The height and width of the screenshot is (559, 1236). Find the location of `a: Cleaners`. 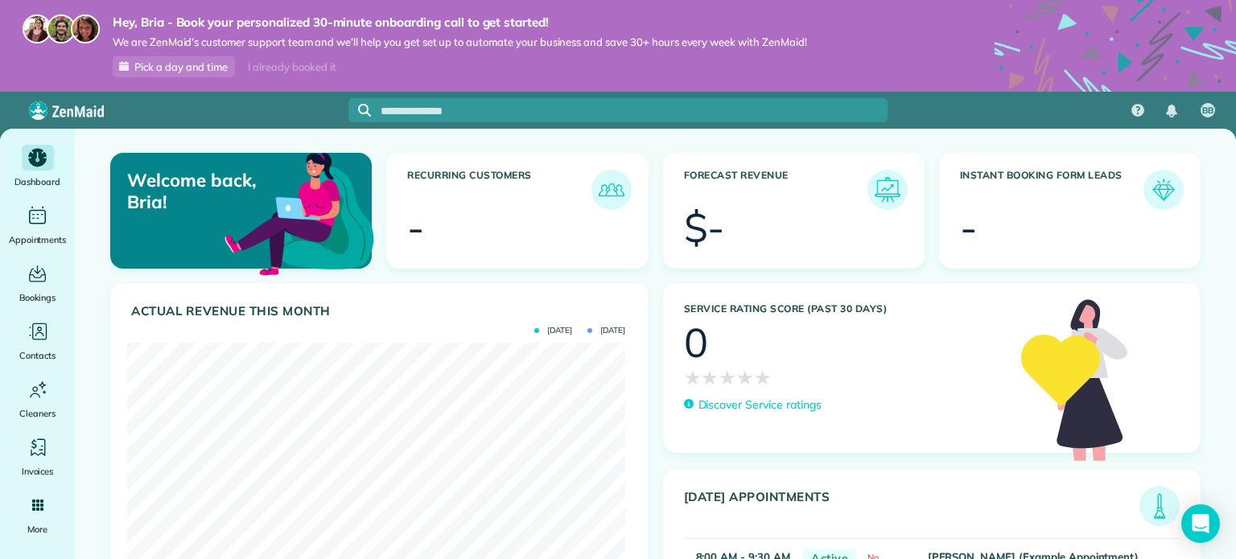

a: Cleaners is located at coordinates (37, 399).